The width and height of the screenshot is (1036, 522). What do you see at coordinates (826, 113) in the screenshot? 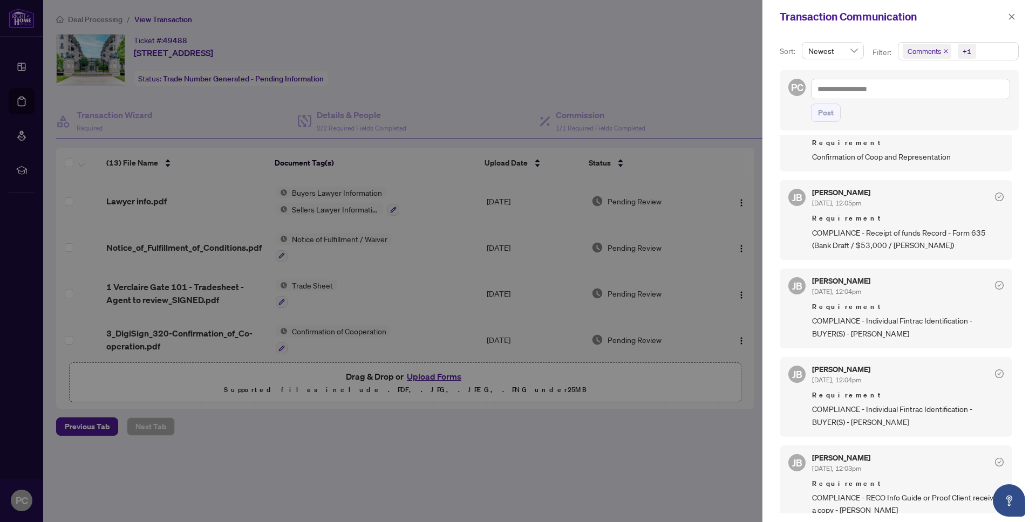
I see `button: Post` at bounding box center [826, 113].